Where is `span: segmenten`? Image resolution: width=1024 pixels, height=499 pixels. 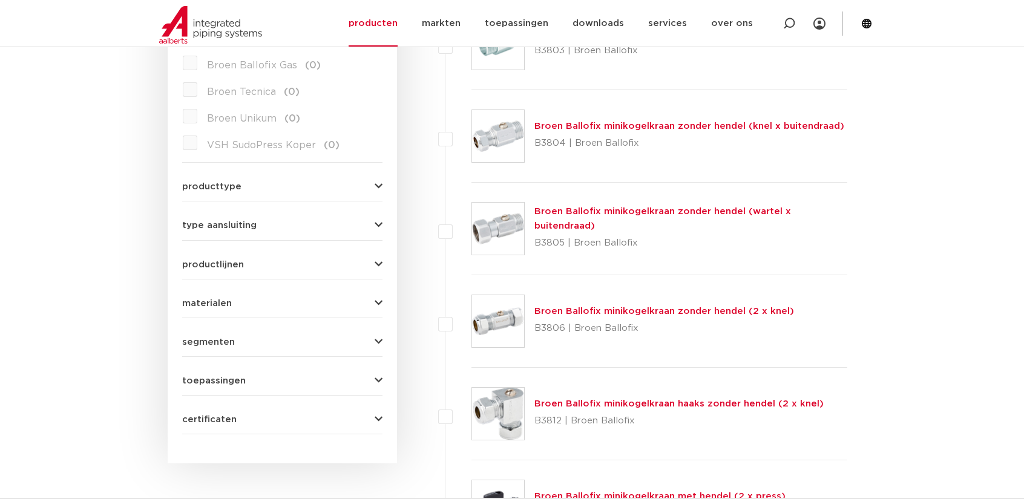
span: segmenten is located at coordinates (208, 342).